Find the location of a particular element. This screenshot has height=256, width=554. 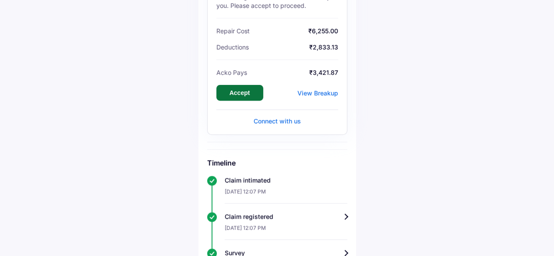

span: Deductions is located at coordinates (233, 47).